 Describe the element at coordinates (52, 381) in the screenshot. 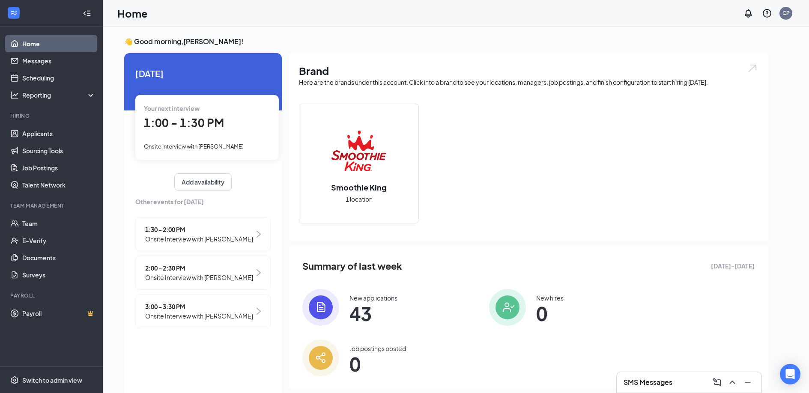

I see `div: Switch to admin view` at that location.